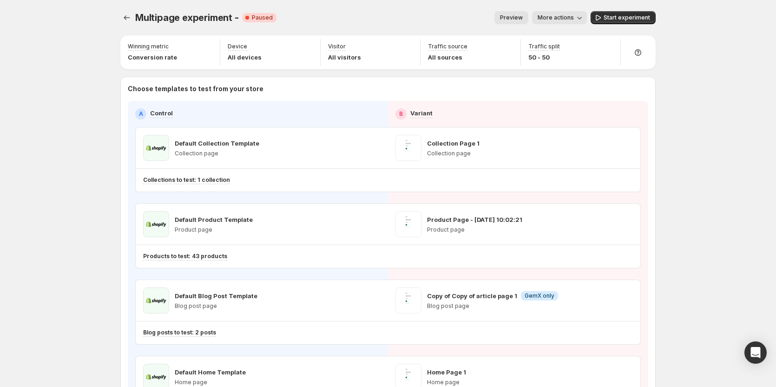 This screenshot has width=776, height=387. I want to click on p: All devices, so click(244, 57).